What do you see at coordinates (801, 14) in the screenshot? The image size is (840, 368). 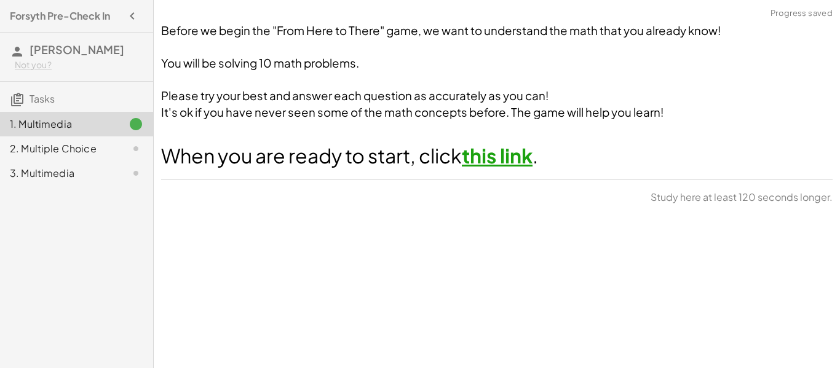 I see `span: Progress saved` at bounding box center [801, 14].